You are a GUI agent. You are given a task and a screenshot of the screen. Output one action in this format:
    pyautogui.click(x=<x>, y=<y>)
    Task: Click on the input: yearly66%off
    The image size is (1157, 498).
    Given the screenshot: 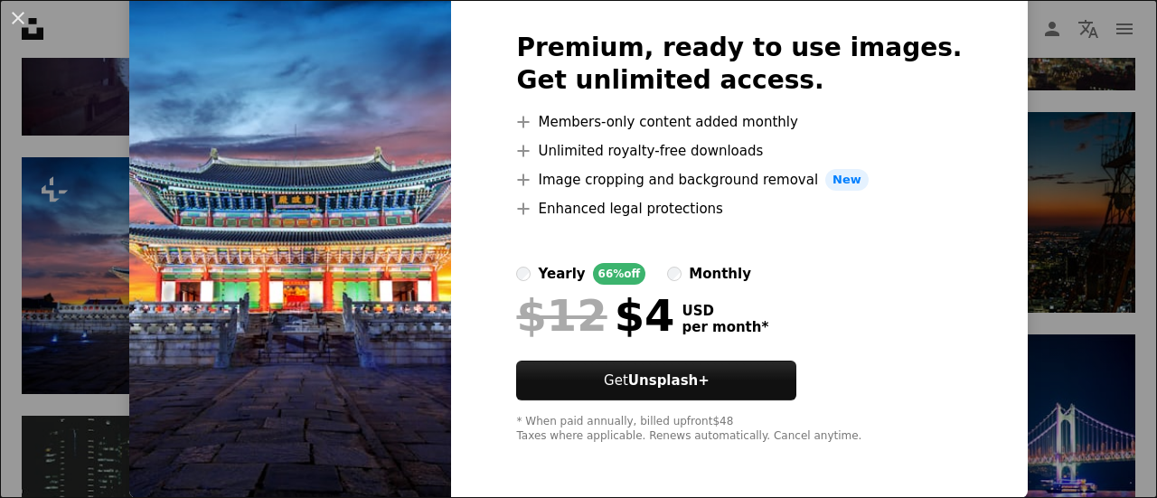 What is the action you would take?
    pyautogui.click(x=524, y=274)
    